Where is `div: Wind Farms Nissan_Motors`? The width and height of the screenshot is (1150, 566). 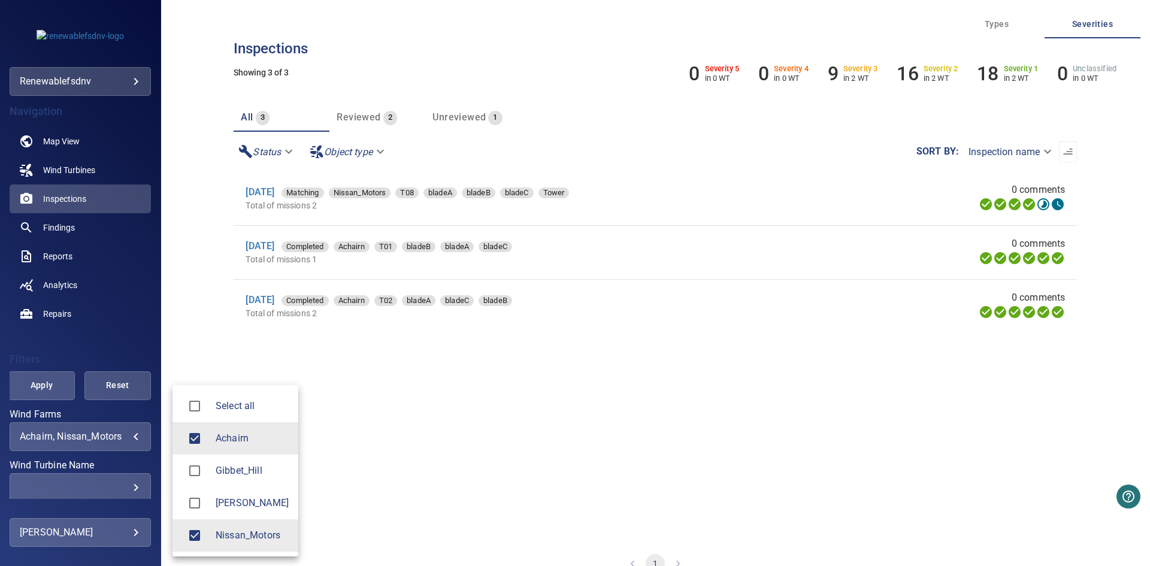
div: Wind Farms Nissan_Motors is located at coordinates (252, 535).